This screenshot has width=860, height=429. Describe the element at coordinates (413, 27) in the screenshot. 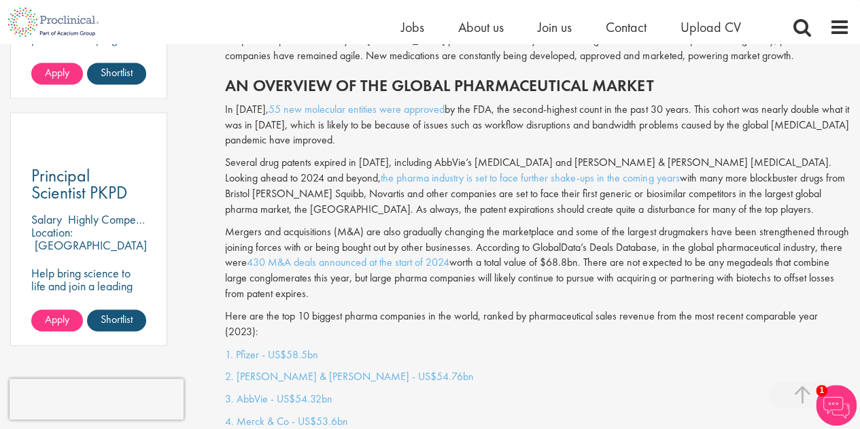

I see `a: Jobs` at that location.